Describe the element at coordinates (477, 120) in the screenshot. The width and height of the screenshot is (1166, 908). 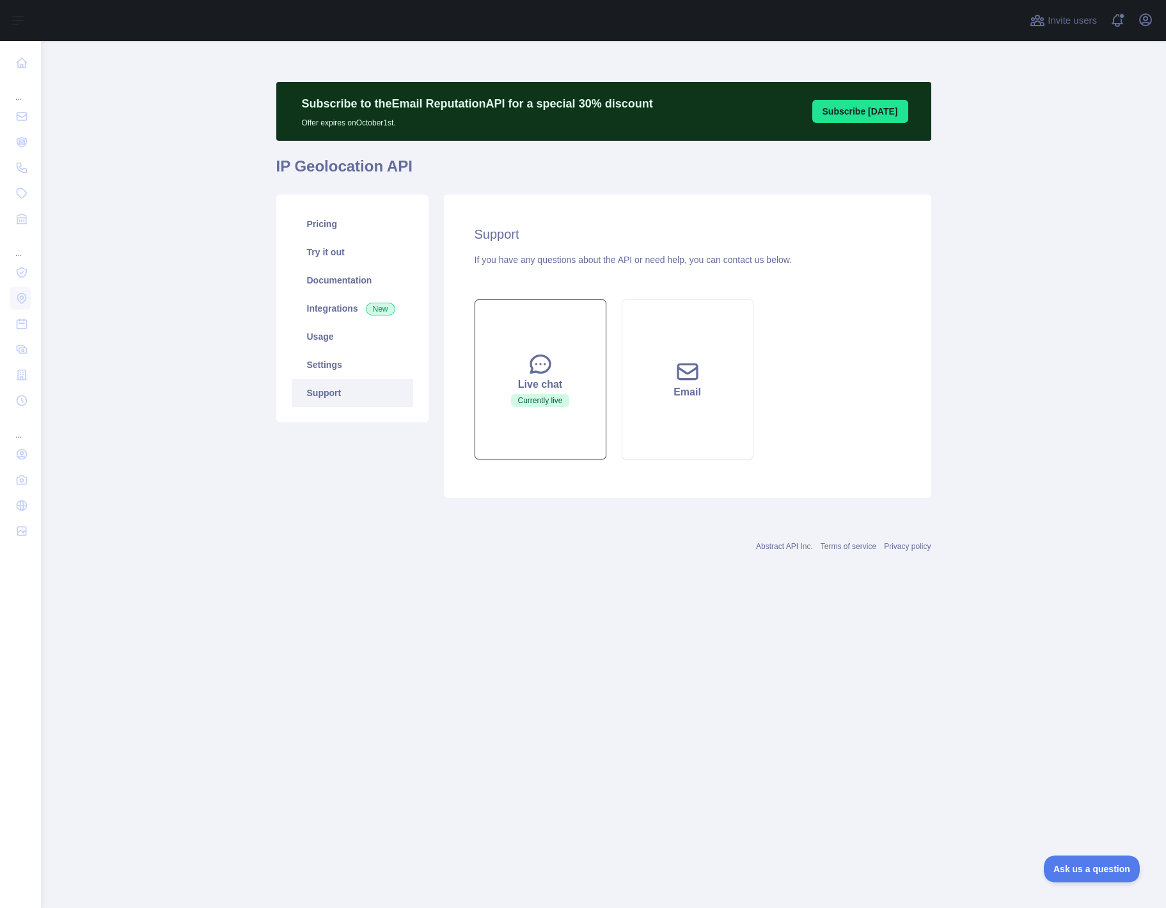
I see `p: Offer expires on October 1st.` at that location.